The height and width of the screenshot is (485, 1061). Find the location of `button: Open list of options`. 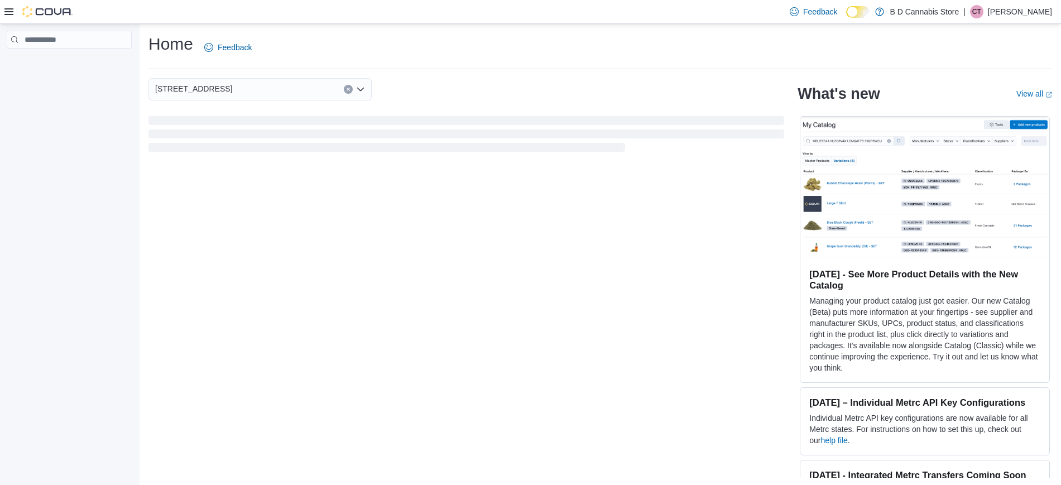

button: Open list of options is located at coordinates (361, 89).